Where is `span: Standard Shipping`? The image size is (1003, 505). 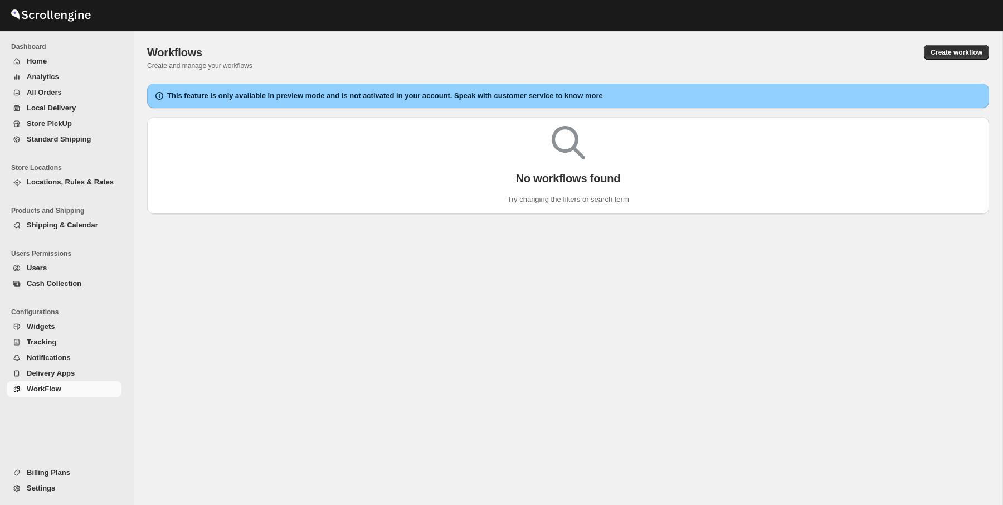 span: Standard Shipping is located at coordinates (59, 139).